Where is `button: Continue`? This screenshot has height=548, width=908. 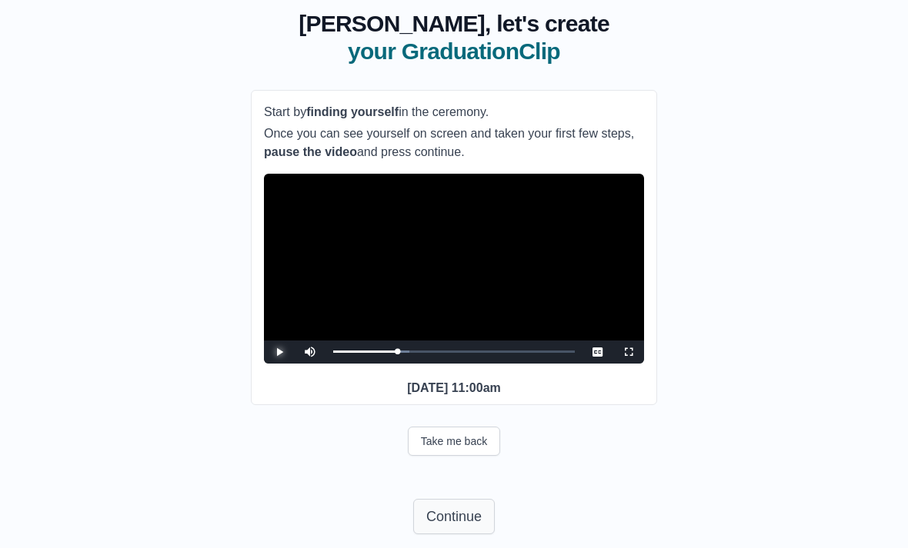
button: Continue is located at coordinates (454, 517).